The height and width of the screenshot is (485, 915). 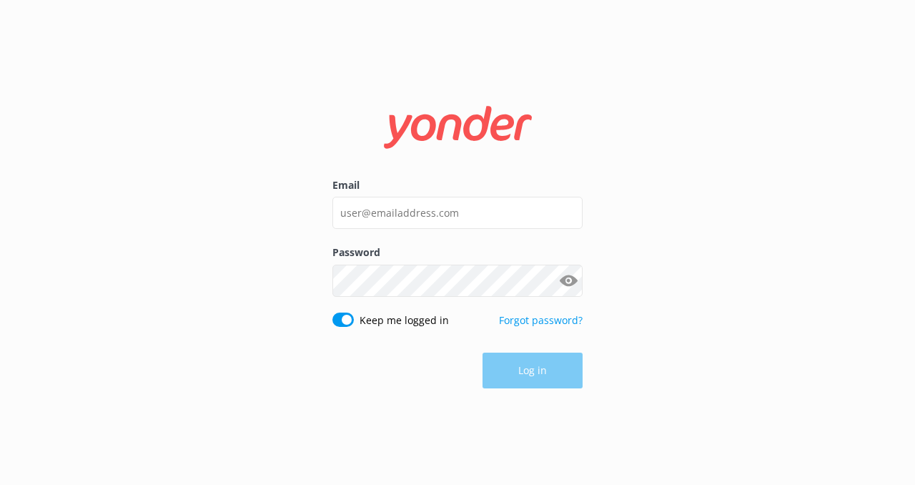 I want to click on a: Forgot password?, so click(x=540, y=320).